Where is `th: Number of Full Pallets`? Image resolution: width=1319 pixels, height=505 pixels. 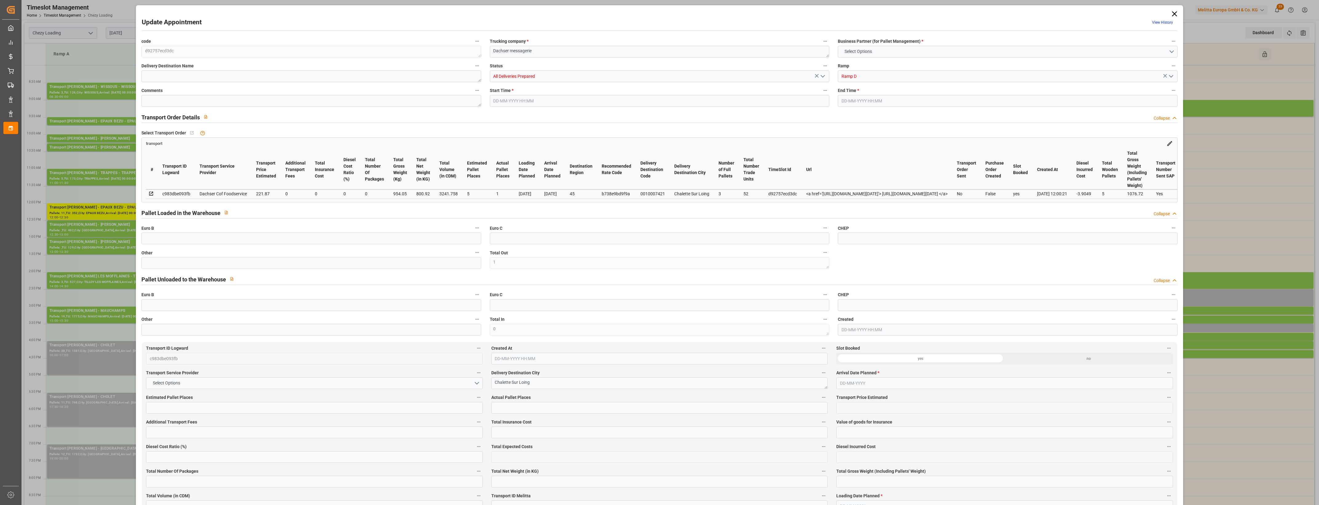 th: Number of Full Pallets is located at coordinates (726, 169).